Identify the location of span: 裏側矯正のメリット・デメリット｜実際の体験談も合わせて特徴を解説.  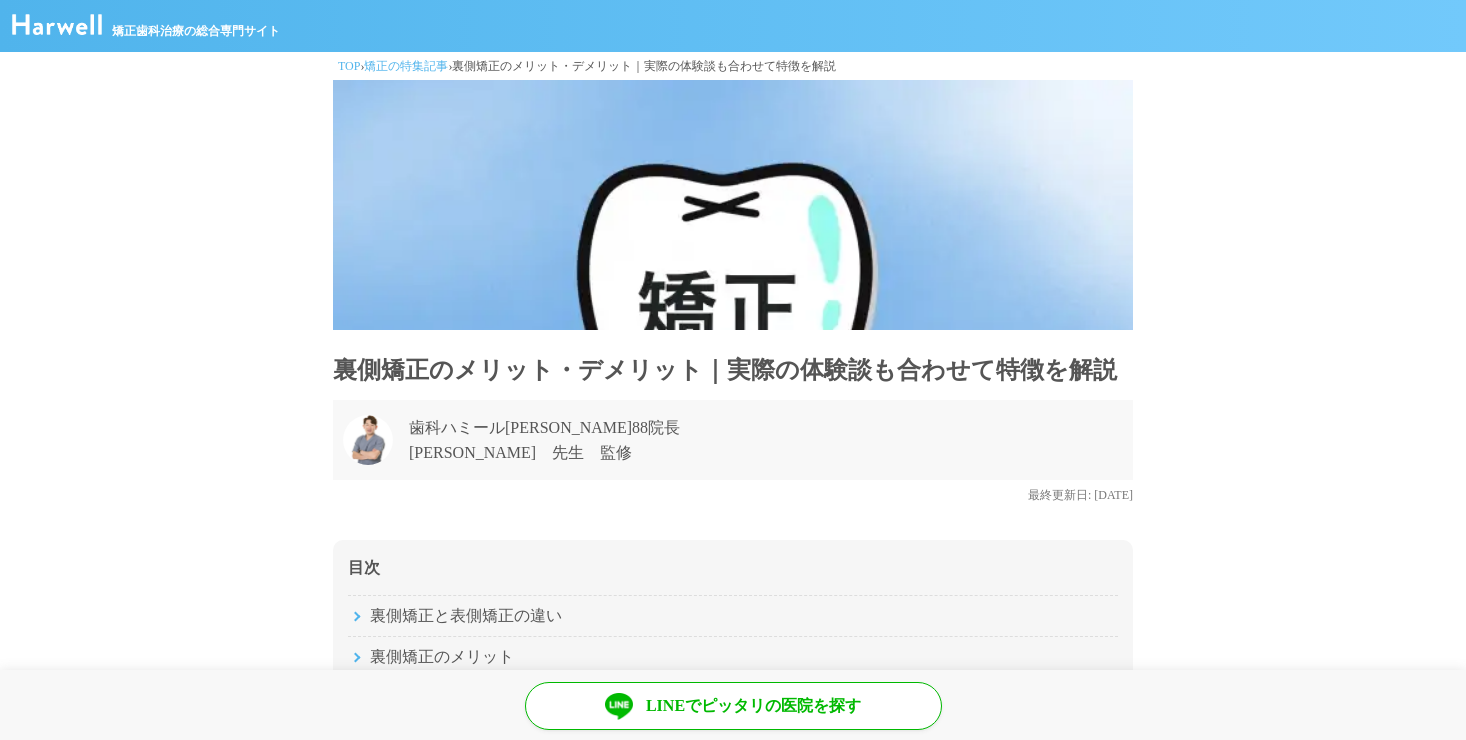
(644, 66).